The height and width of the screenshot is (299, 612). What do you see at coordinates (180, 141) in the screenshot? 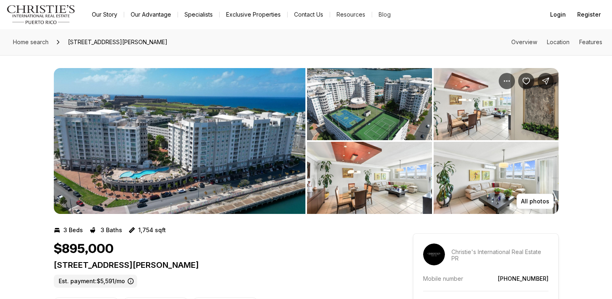
I see `li: 1 of 7` at bounding box center [180, 141].